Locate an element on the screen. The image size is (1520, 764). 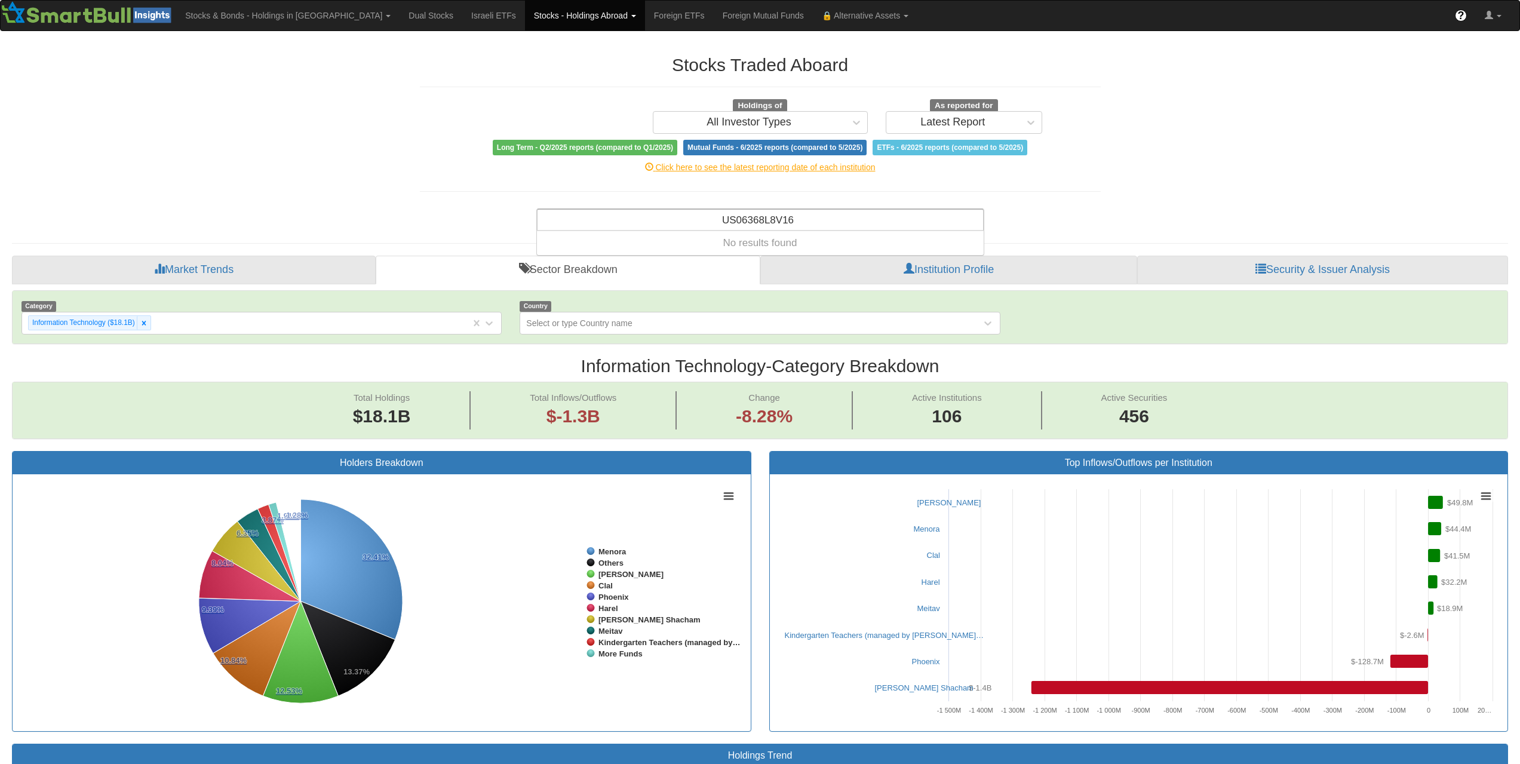
span: Mutual Funds - 6/2025 reports (compared to 5/2025) is located at coordinates (775, 148).